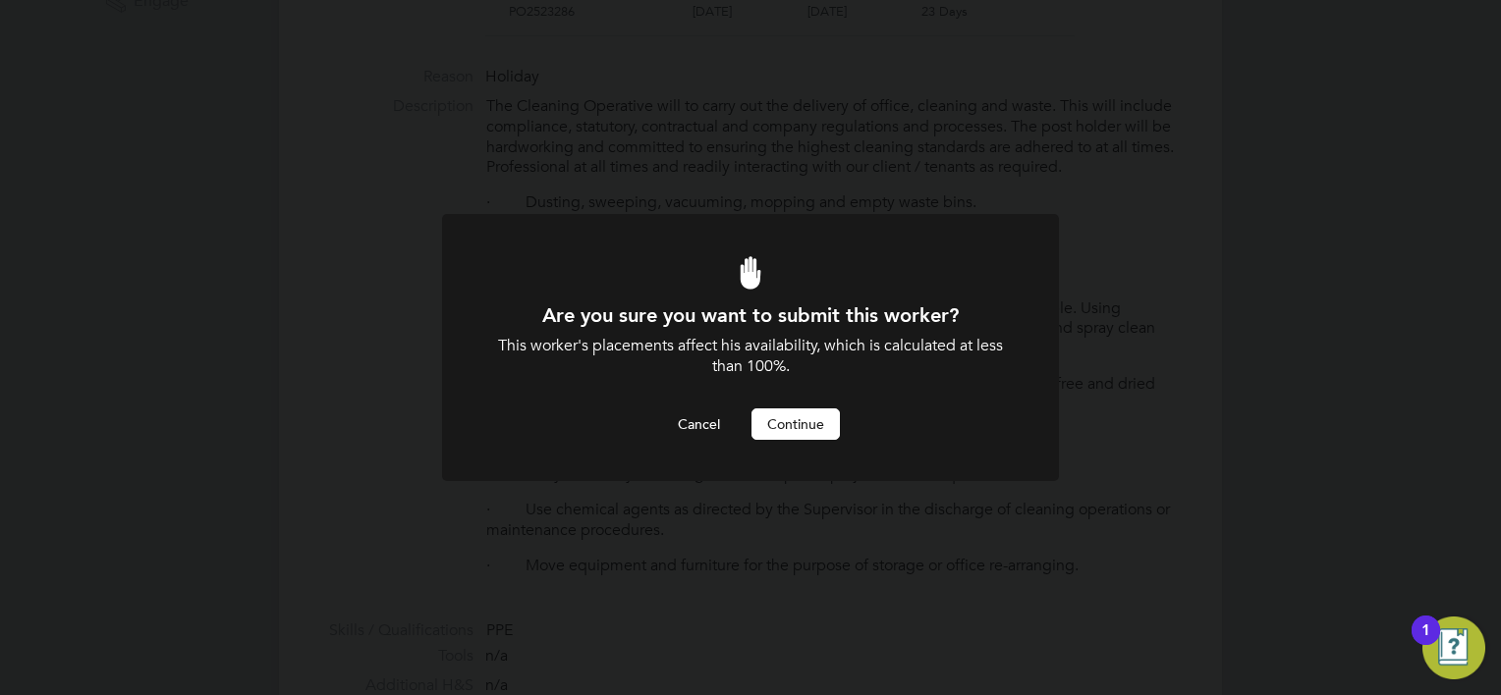 This screenshot has width=1501, height=695. What do you see at coordinates (1453, 648) in the screenshot?
I see `button: Open Resource Center, 1 new notification` at bounding box center [1453, 648].